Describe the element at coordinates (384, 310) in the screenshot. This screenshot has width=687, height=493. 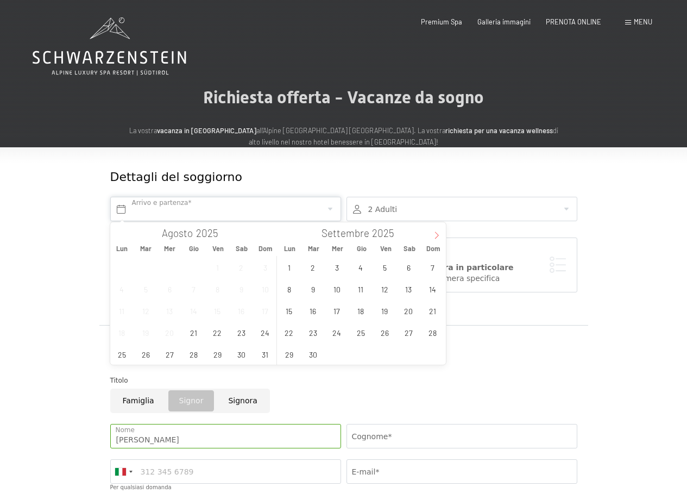
I see `span: Settembre 19, 2025` at that location.